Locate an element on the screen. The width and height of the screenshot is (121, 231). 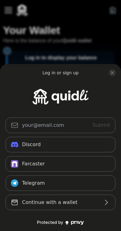
button: Continue with a wallet is located at coordinates (61, 203).